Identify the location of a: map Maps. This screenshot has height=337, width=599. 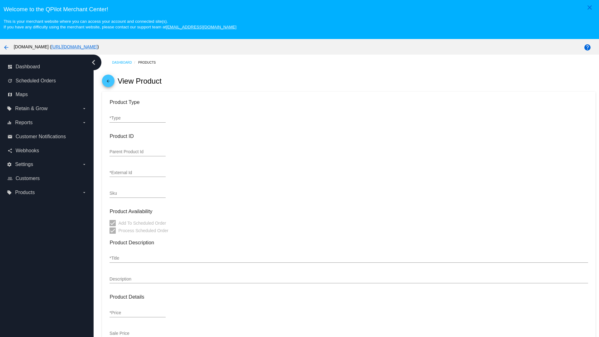
(47, 95).